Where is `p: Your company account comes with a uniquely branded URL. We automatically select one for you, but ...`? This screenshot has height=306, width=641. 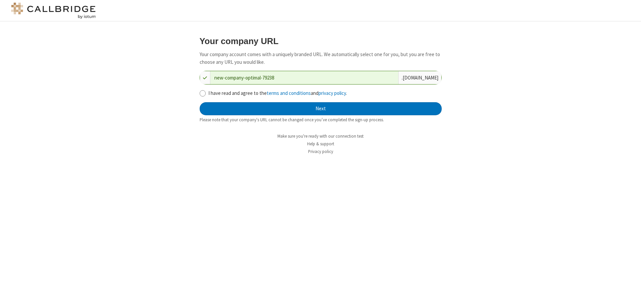
p: Your company account comes with a uniquely branded URL. We automatically select one for you, but ... is located at coordinates (320, 58).